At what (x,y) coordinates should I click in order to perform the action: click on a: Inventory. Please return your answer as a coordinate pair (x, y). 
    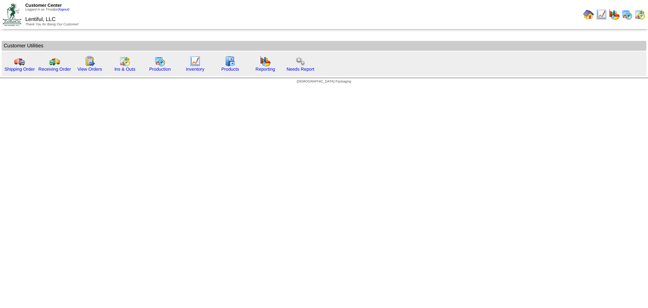
    Looking at the image, I should click on (195, 69).